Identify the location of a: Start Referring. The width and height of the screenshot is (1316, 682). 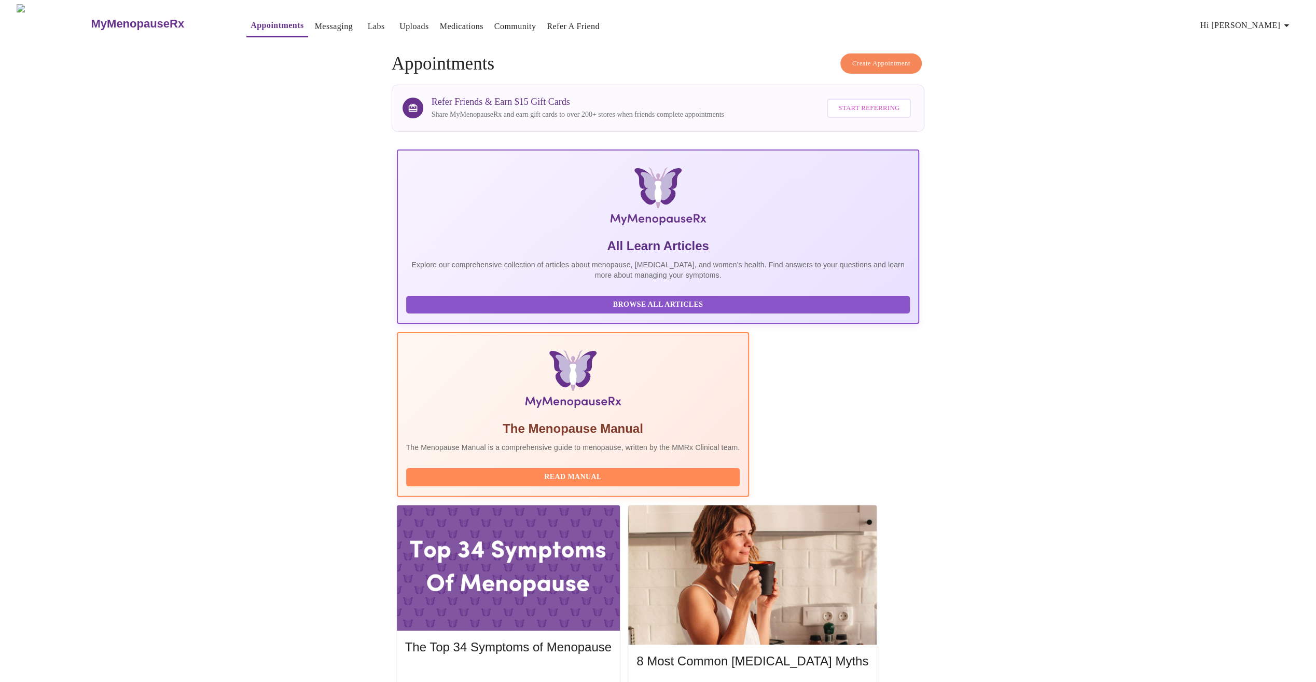
(869, 108).